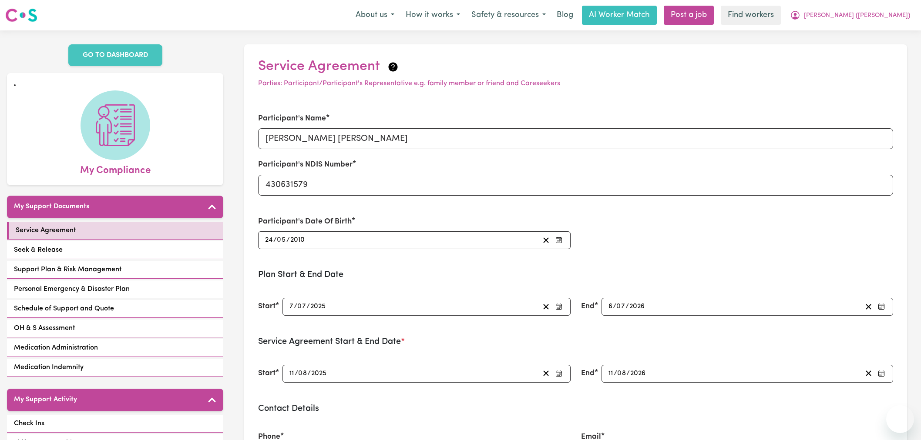  What do you see at coordinates (21, 15) in the screenshot?
I see `img: Careseekers logo` at bounding box center [21, 15].